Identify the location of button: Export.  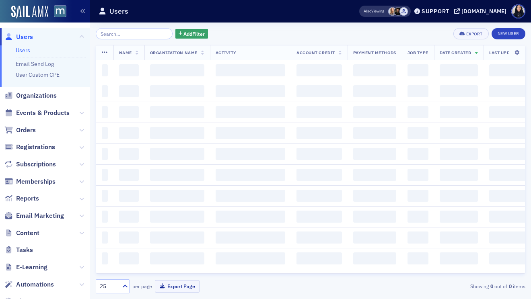
(471, 34).